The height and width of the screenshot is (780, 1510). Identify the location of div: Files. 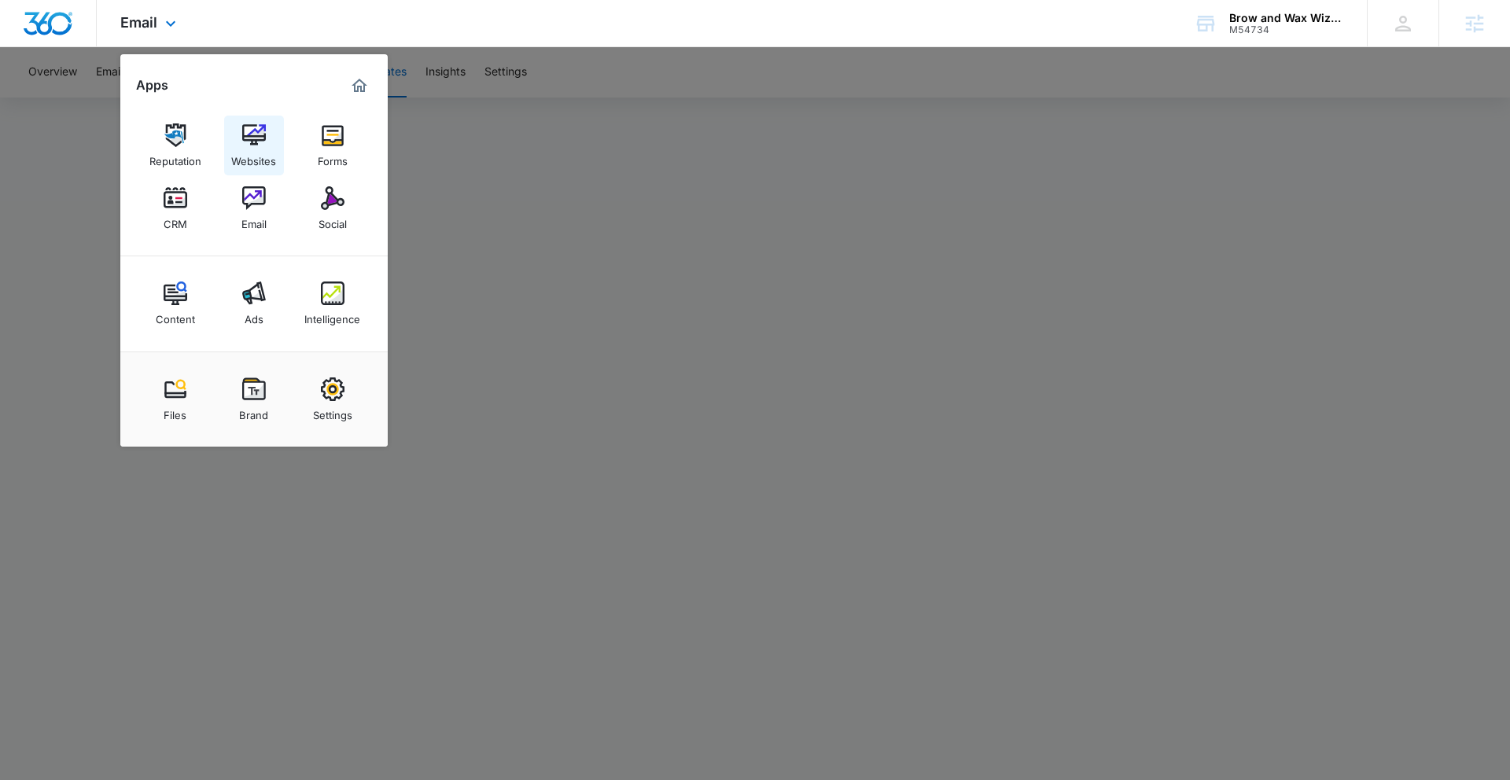
(175, 411).